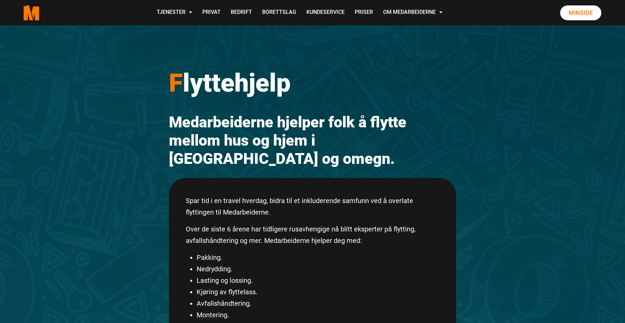  What do you see at coordinates (318, 315) in the screenshot?
I see `li: Montering.` at bounding box center [318, 315].